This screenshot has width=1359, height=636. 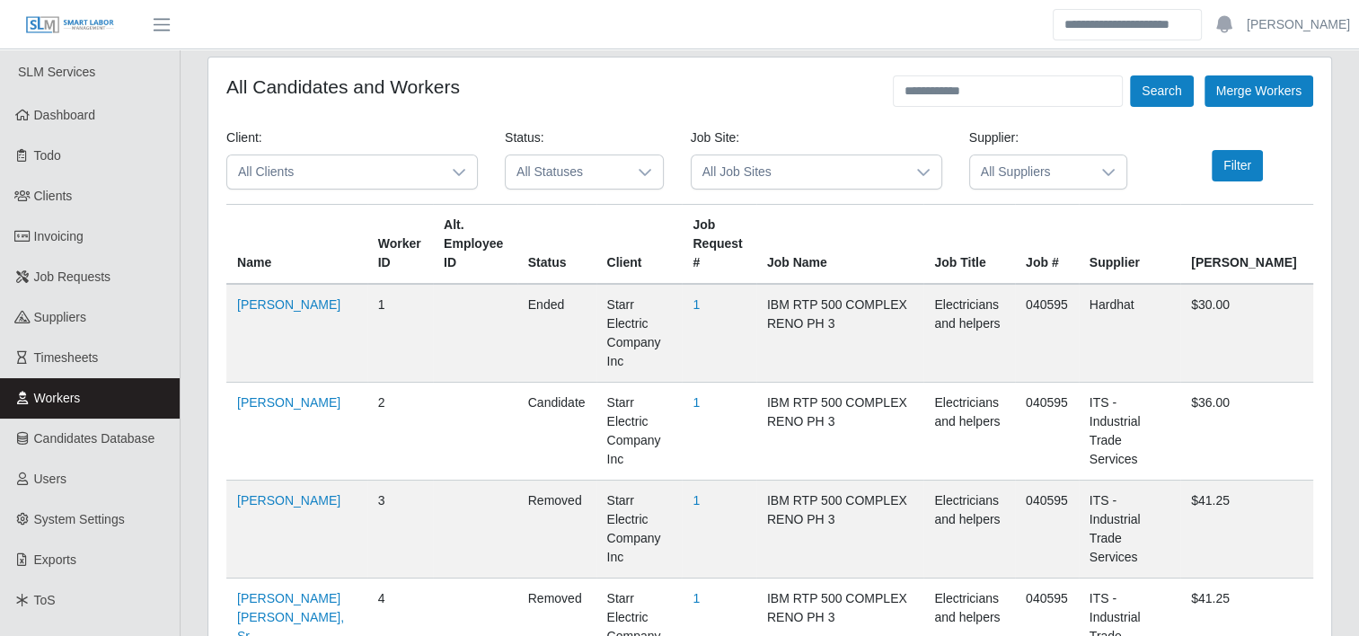 I want to click on span: System Settings, so click(x=79, y=519).